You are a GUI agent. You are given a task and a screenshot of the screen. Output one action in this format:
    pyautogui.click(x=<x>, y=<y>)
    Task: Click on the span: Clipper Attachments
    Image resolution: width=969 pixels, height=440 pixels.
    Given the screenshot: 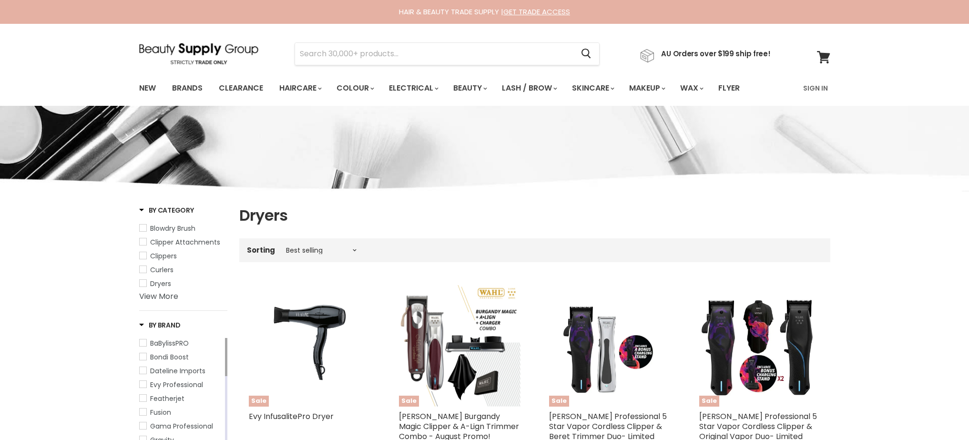 What is the action you would take?
    pyautogui.click(x=185, y=242)
    